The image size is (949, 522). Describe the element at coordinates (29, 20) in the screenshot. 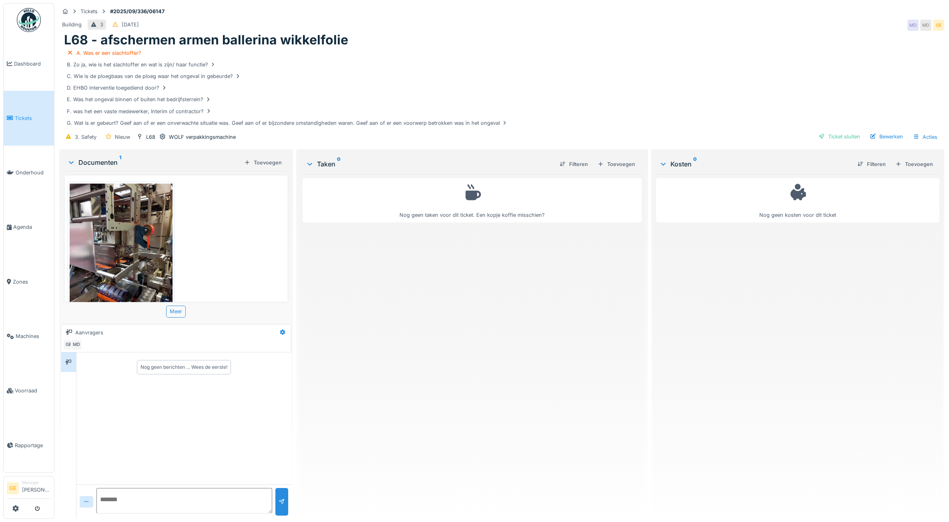

I see `img: Badge_color-CXgf-gQk.svg` at that location.